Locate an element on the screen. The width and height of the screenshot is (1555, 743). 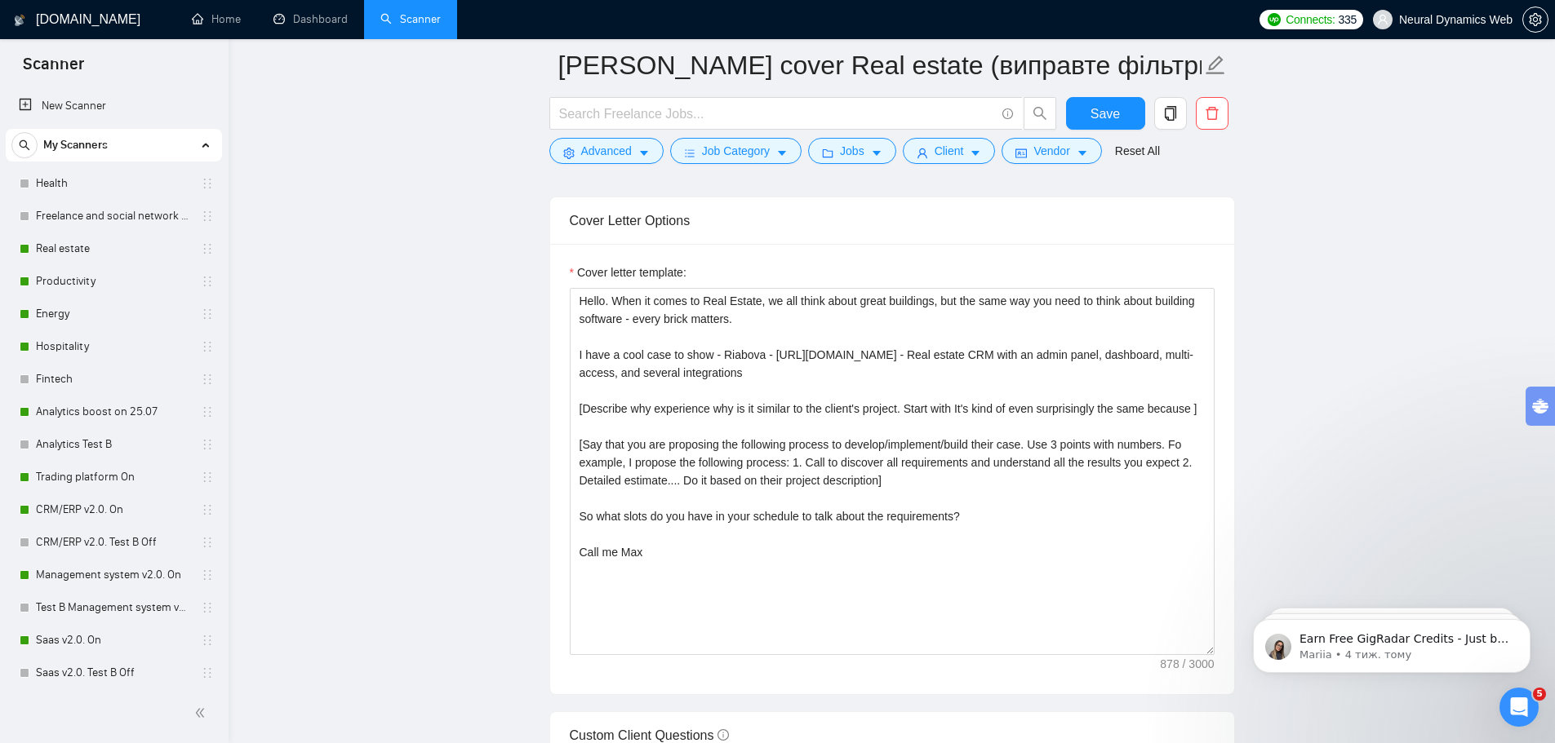
span: folder is located at coordinates (827, 153).